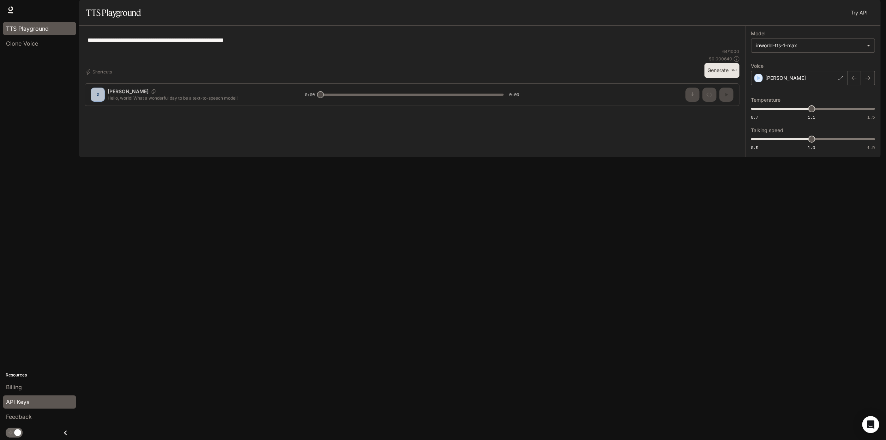  Describe the element at coordinates (811, 117) in the screenshot. I see `span: 1.1` at that location.